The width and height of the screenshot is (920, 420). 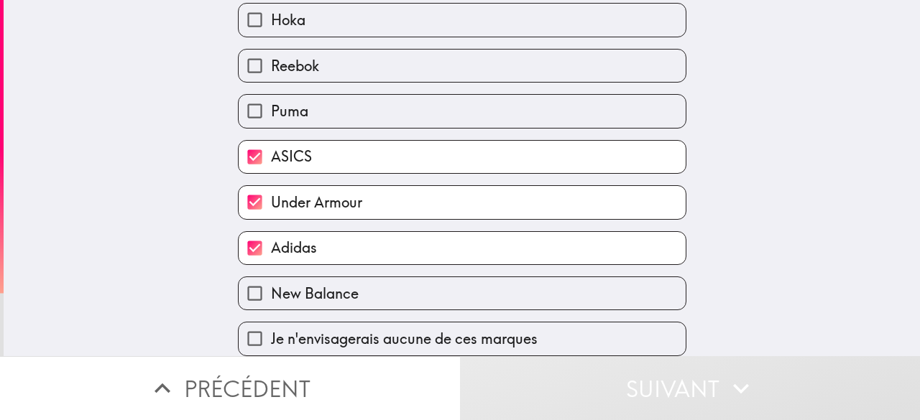 I want to click on button: Puma, so click(x=462, y=111).